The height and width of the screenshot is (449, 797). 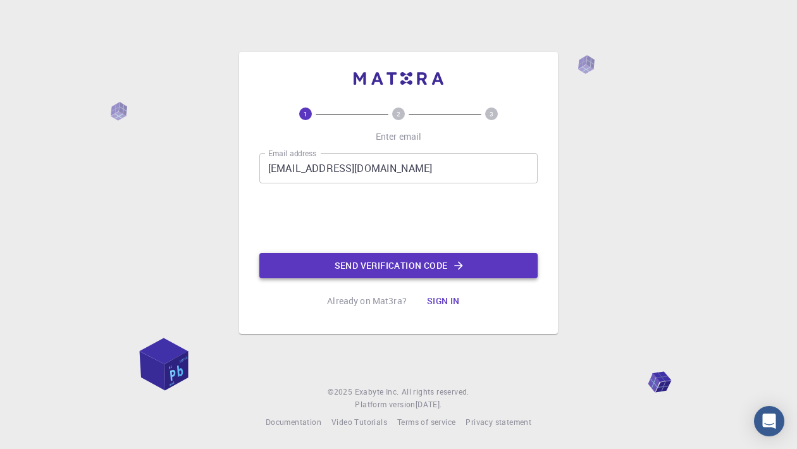 What do you see at coordinates (769, 421) in the screenshot?
I see `div: Open Intercom Messenger` at bounding box center [769, 421].